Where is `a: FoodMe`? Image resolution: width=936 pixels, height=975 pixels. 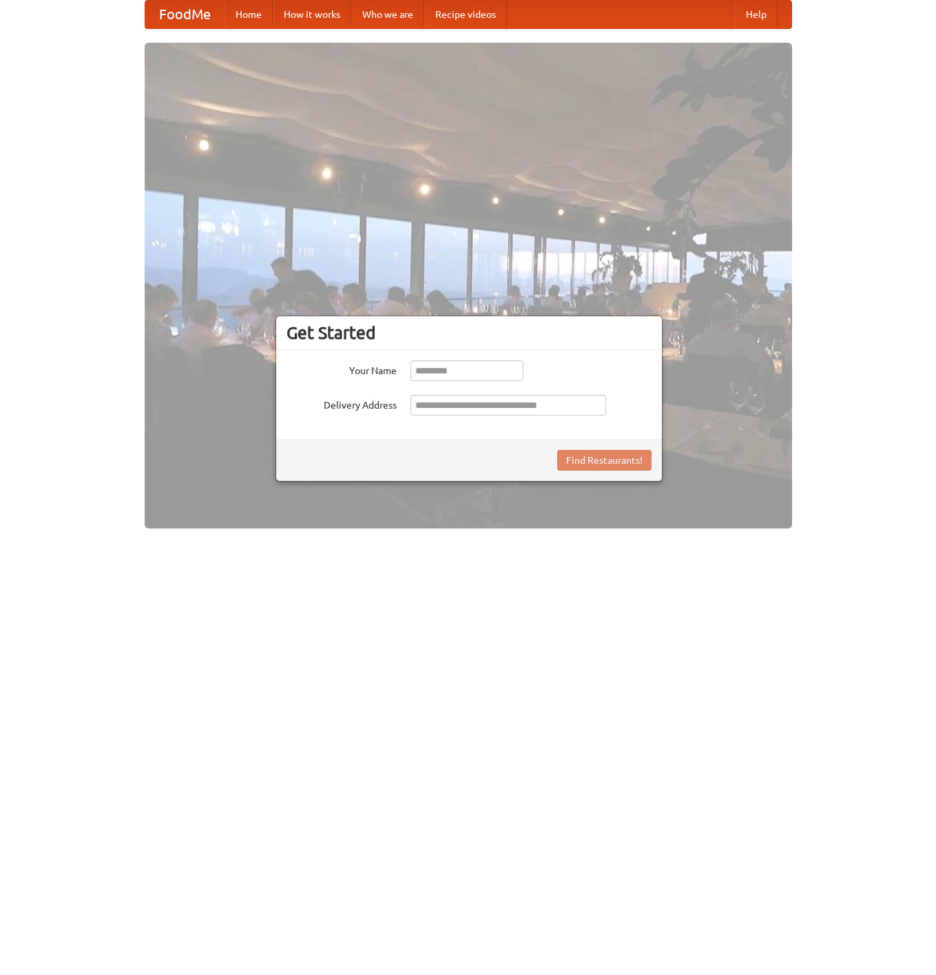
a: FoodMe is located at coordinates (185, 14).